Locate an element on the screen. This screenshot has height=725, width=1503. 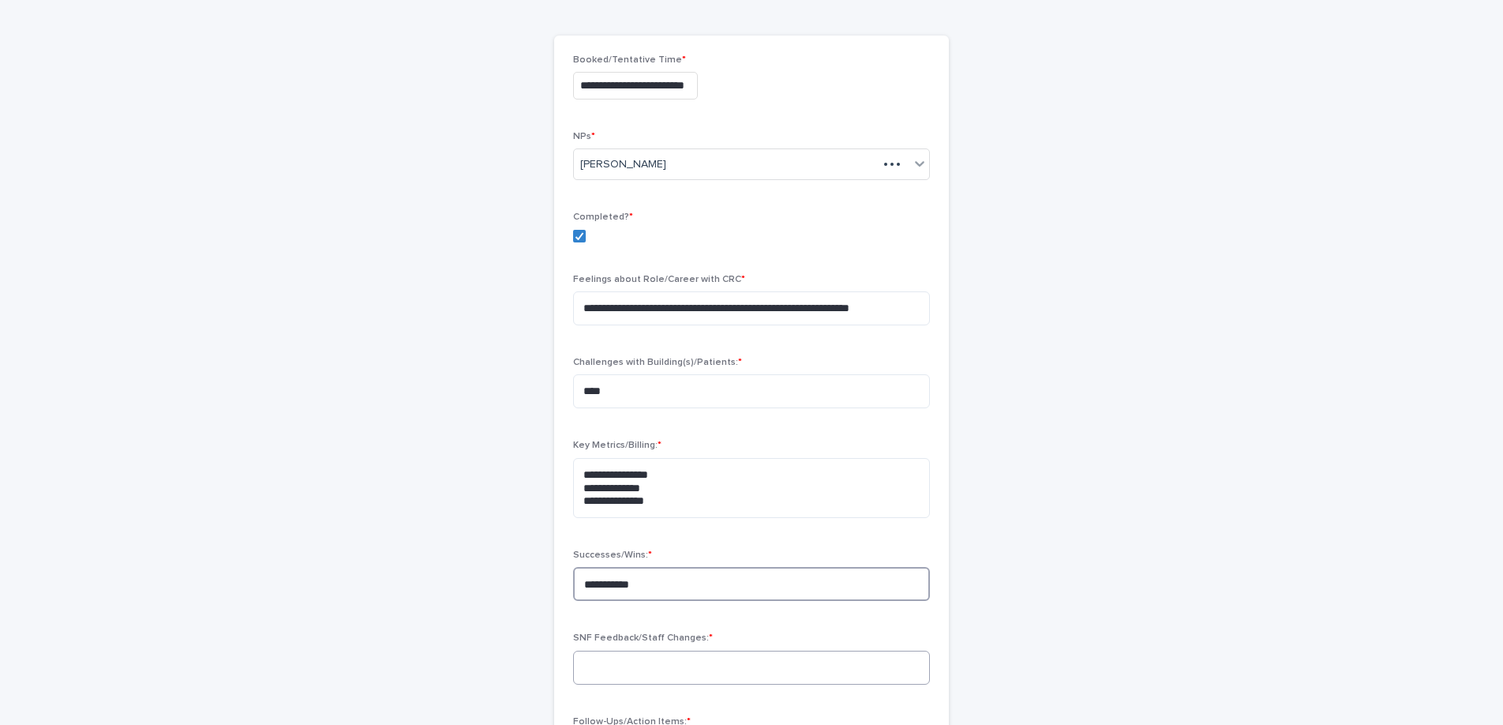
span: SNF Feedback/Staff Changes: is located at coordinates (643, 638).